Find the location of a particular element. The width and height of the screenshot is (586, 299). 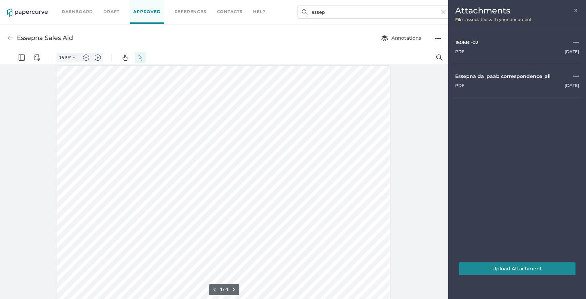

button: Select is located at coordinates (140, 6).